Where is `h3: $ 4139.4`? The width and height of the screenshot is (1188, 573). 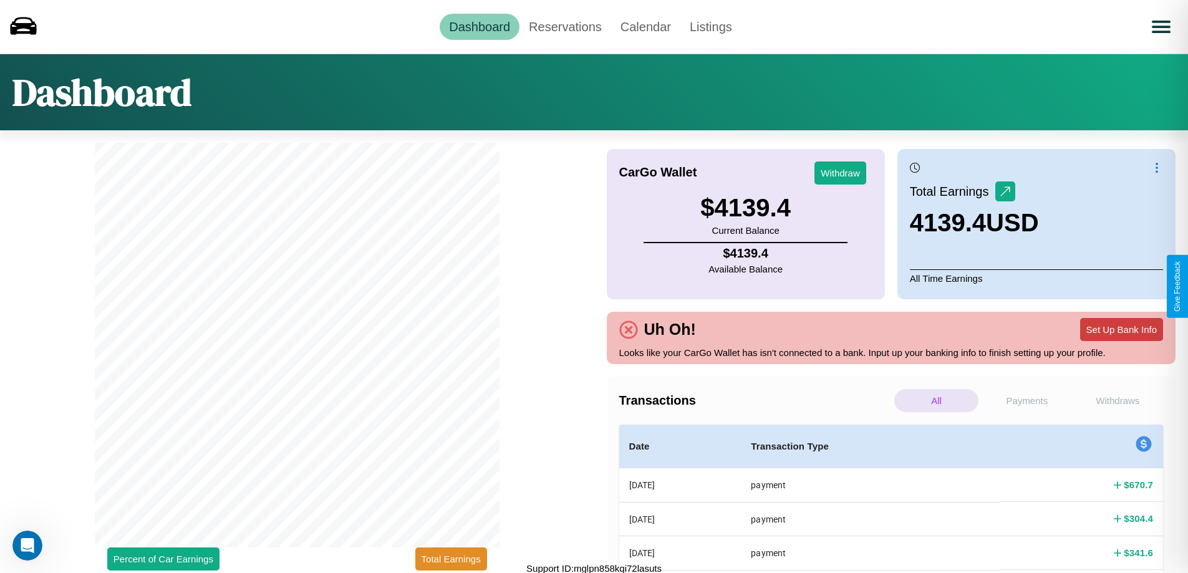 h3: $ 4139.4 is located at coordinates (746, 208).